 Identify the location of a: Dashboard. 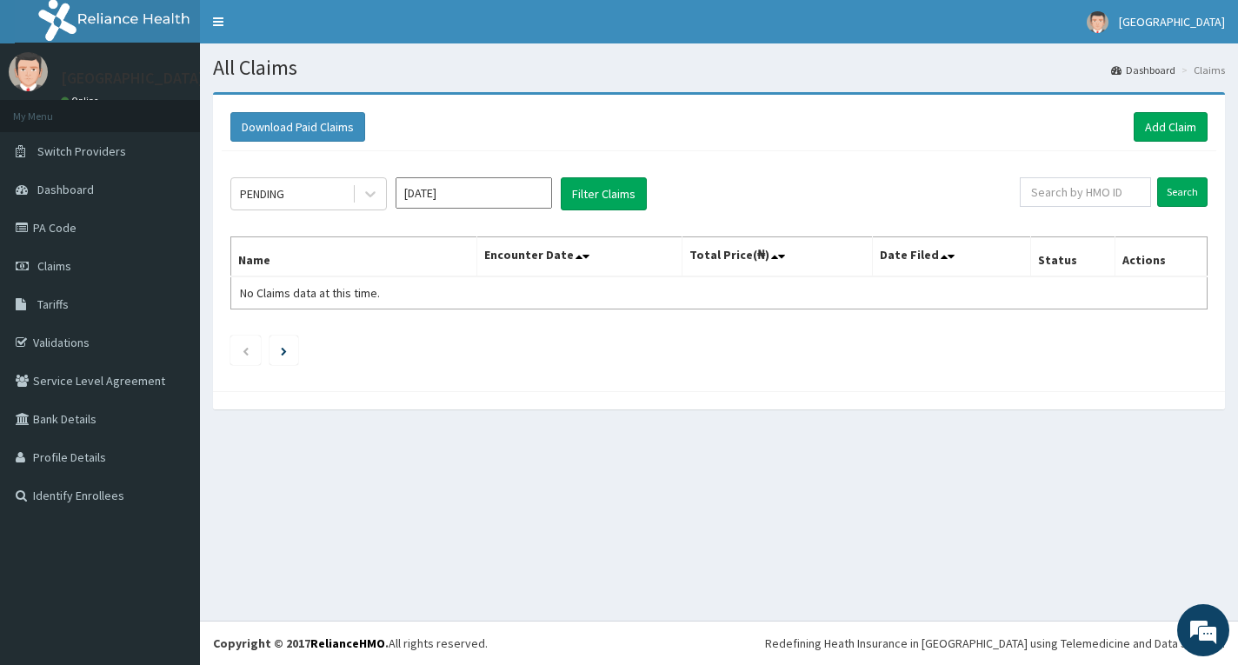
(1143, 70).